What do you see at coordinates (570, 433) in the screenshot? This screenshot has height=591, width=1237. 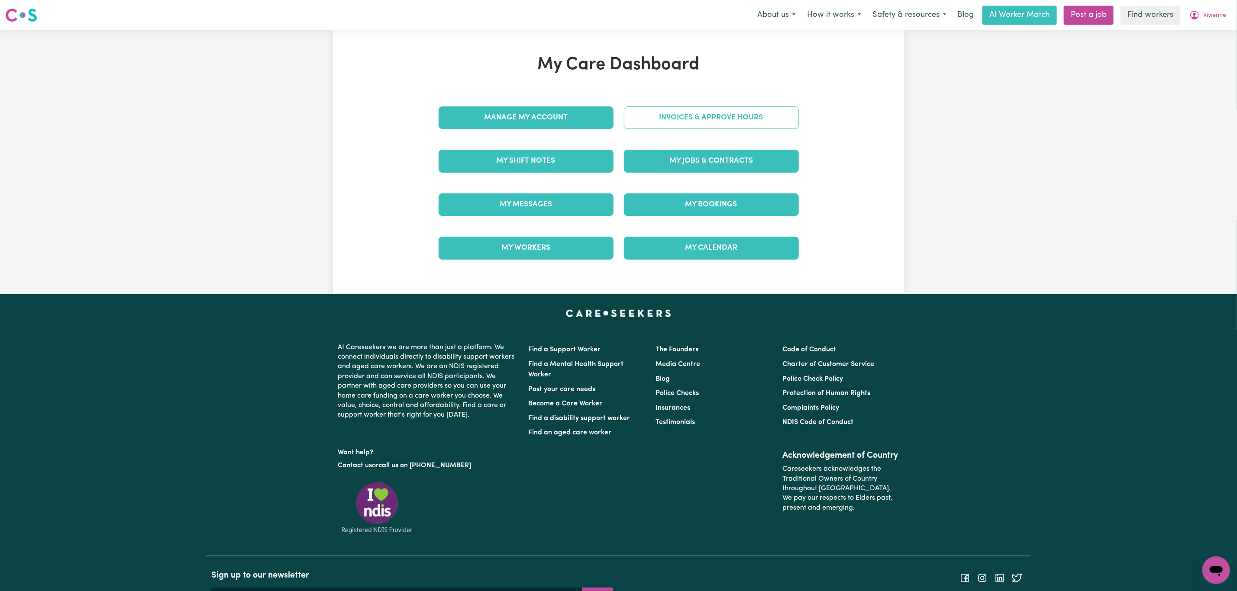 I see `a: Find an aged care worker` at bounding box center [570, 433].